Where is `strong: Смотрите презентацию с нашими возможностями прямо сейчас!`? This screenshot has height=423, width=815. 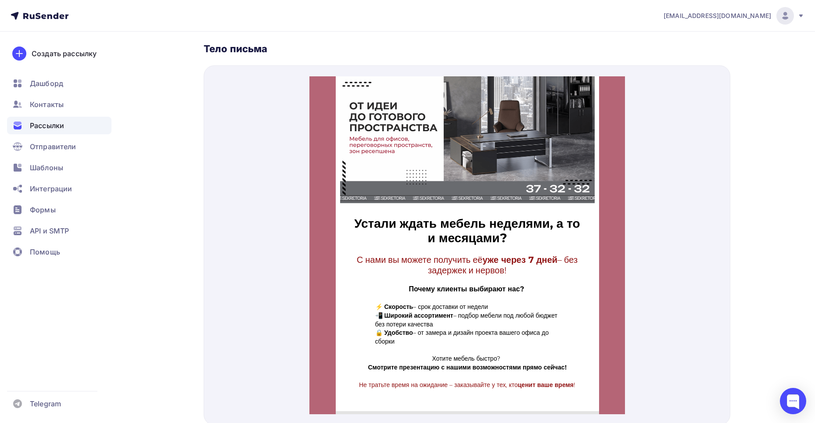 strong: Смотрите презентацию с нашими возможностями прямо сейчас! is located at coordinates (158, 291).